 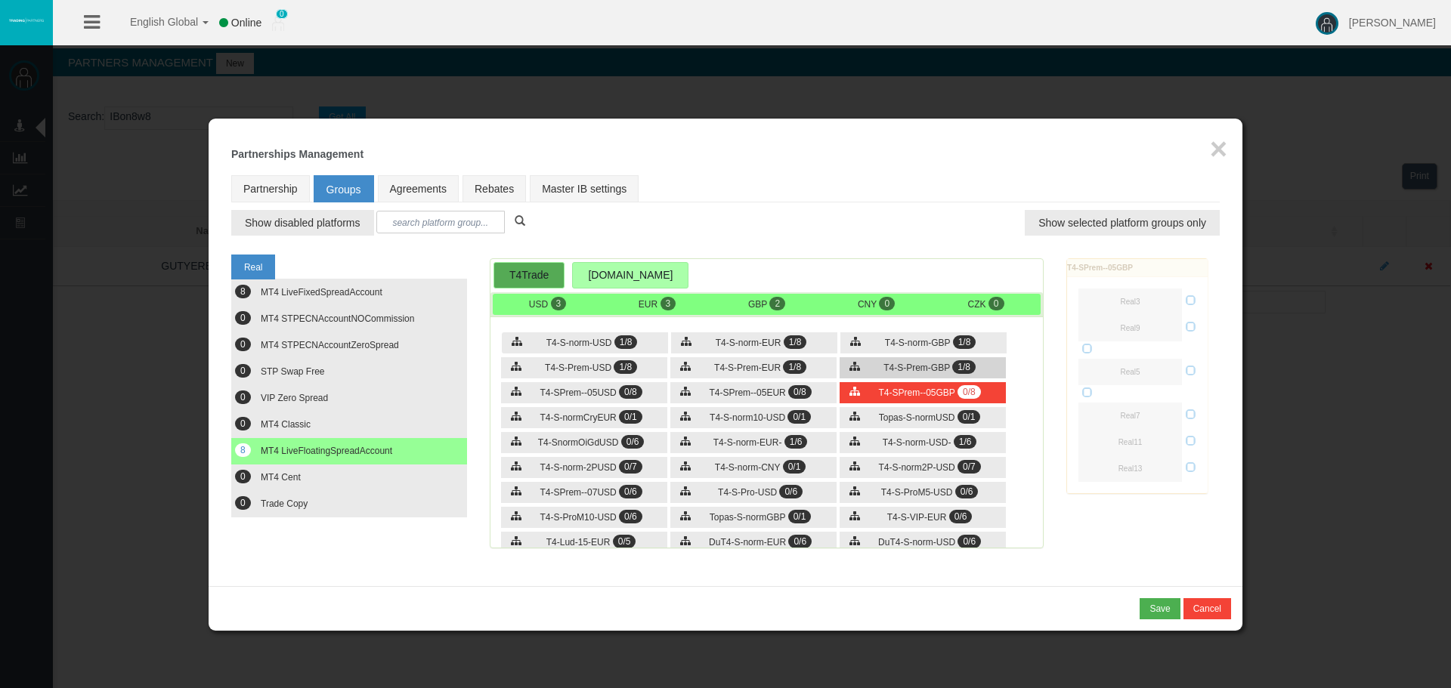 I want to click on button: 8 MT4 LiveFixedSpreadAccount, so click(x=349, y=292).